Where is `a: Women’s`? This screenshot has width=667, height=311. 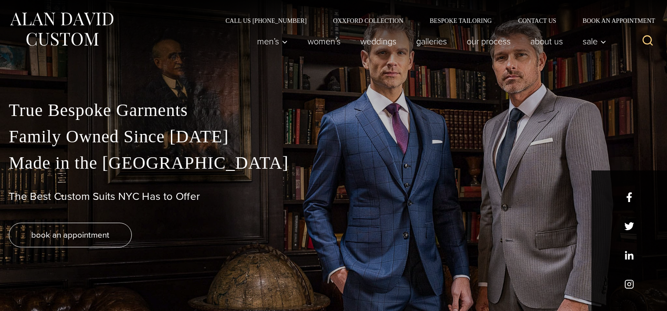 a: Women’s is located at coordinates (324, 41).